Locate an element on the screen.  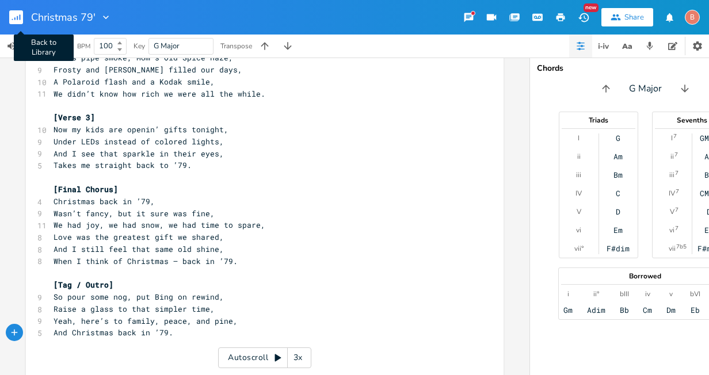
div: vii° is located at coordinates (579, 249).